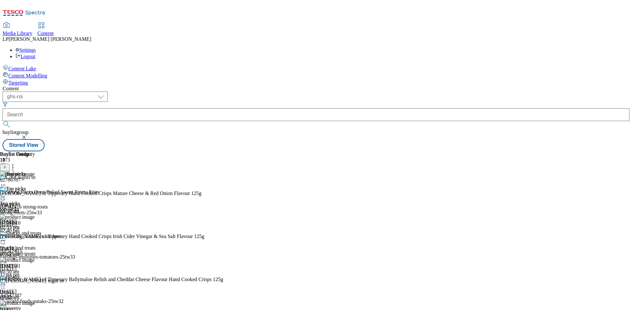 The image size is (632, 310). I want to click on span: Media Library, so click(17, 33).